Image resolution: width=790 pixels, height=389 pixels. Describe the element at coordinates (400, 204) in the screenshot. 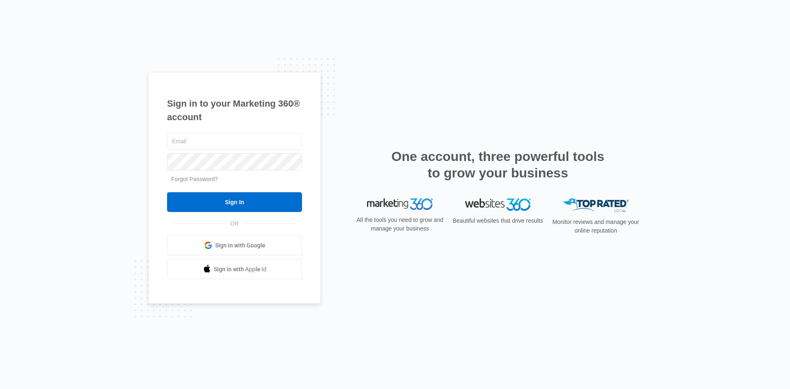

I see `img: Marketing 360` at that location.